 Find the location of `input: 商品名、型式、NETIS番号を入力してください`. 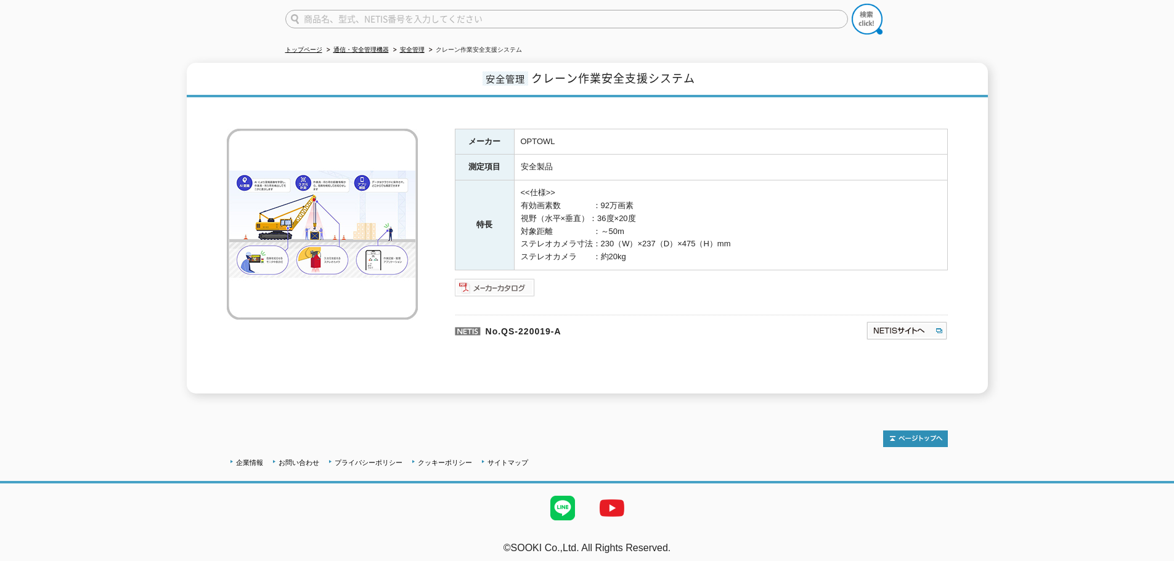

input: 商品名、型式、NETIS番号を入力してください is located at coordinates (566, 19).